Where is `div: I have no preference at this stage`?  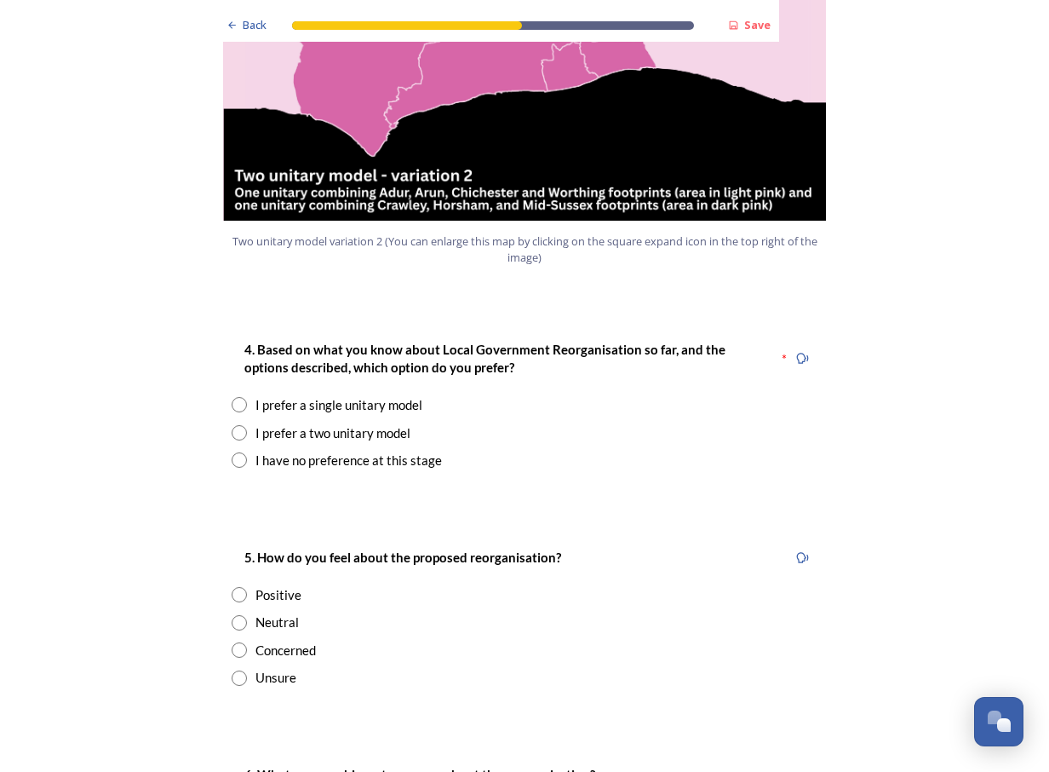
div: I have no preference at this stage is located at coordinates (348, 460).